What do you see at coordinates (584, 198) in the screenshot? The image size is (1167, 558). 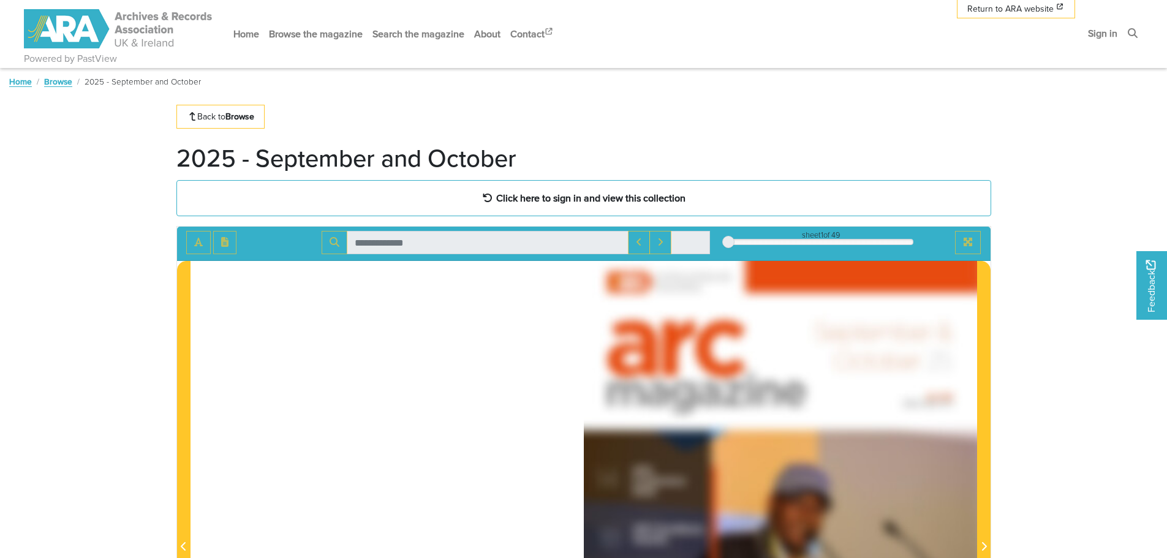 I see `a: Click here to sign in and view this collection` at bounding box center [584, 198].